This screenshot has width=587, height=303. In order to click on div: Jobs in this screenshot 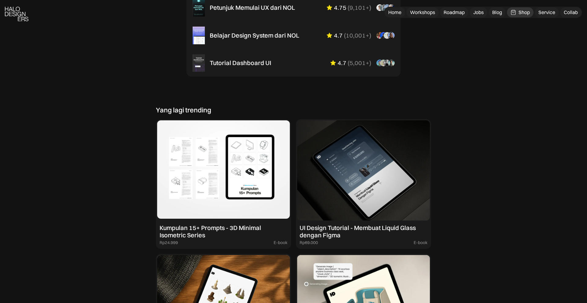, I will do `click(479, 12)`.